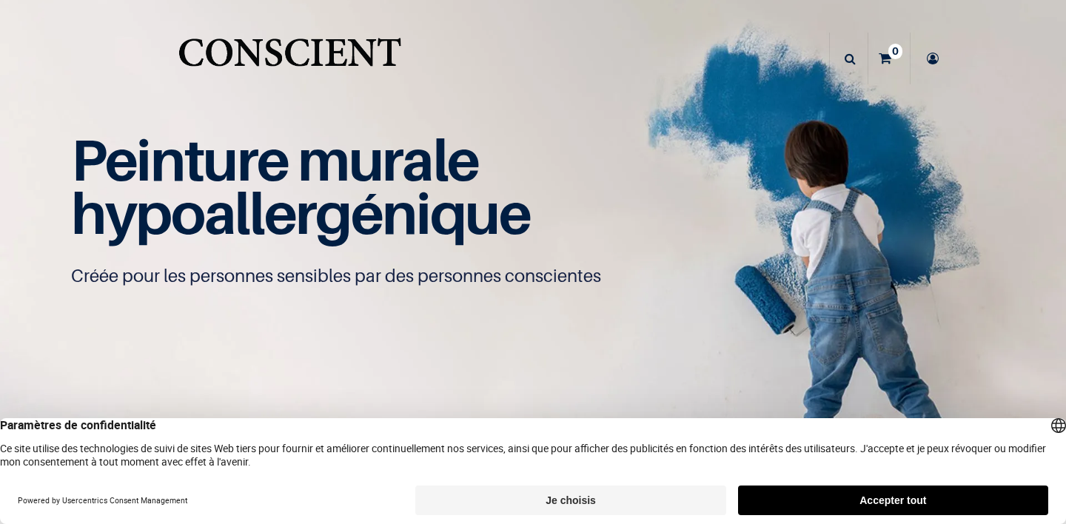 Image resolution: width=1066 pixels, height=524 pixels. Describe the element at coordinates (289, 58) in the screenshot. I see `a: Logo of Conscient` at that location.